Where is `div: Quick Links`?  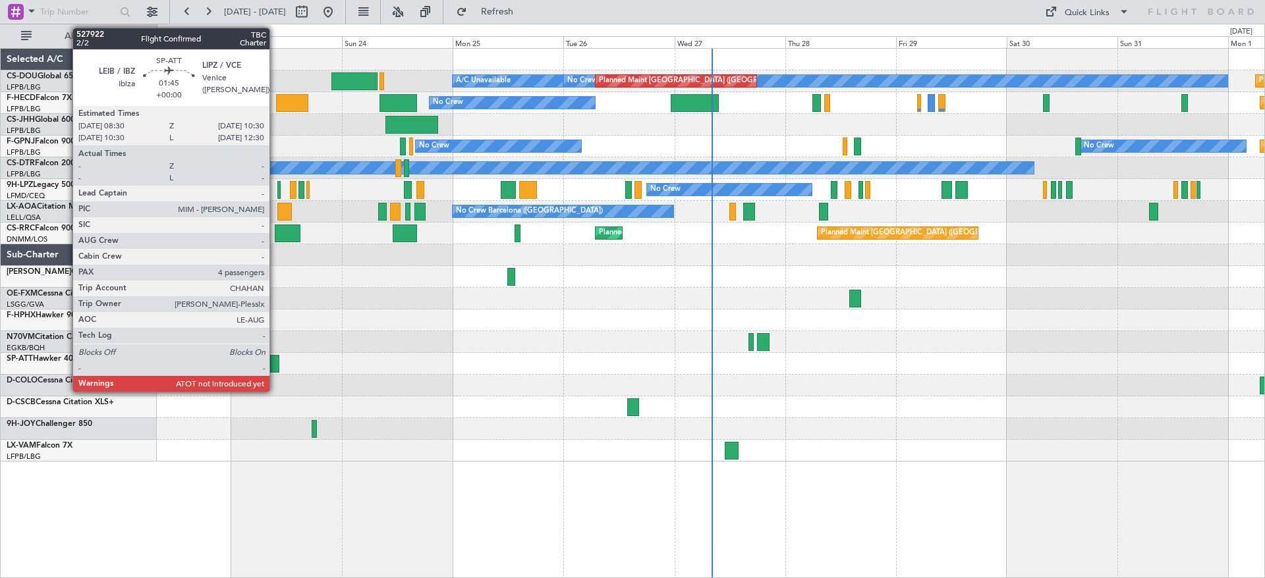 div: Quick Links is located at coordinates (1087, 13).